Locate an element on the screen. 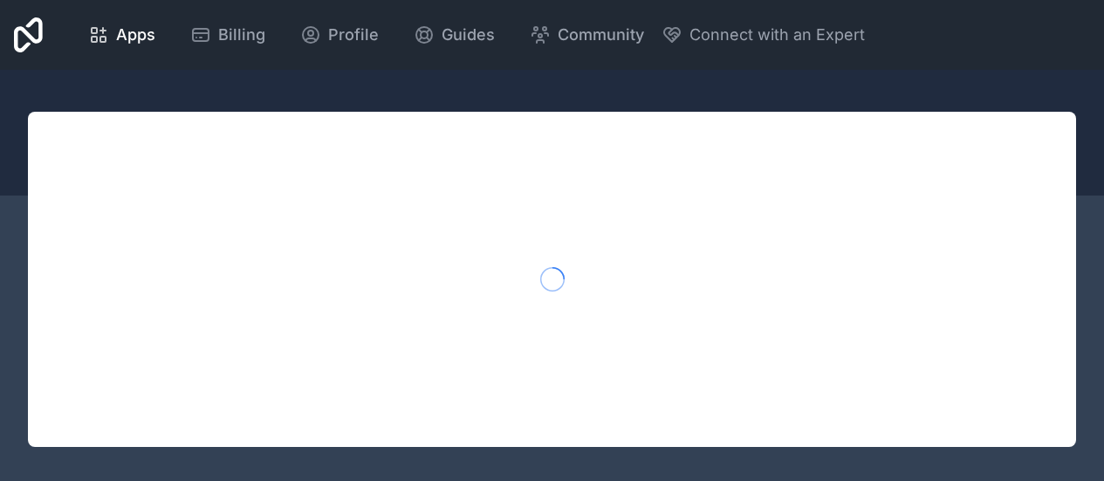 This screenshot has width=1104, height=481. a: Apps is located at coordinates (121, 35).